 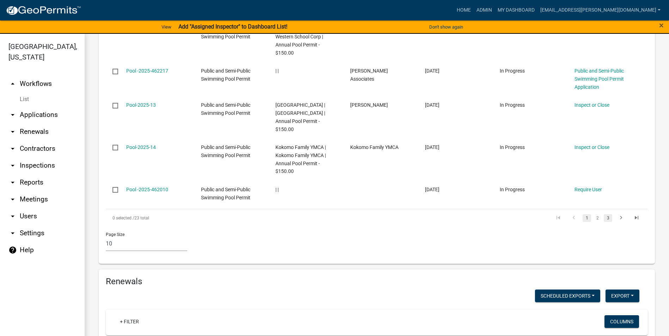 I want to click on button: Scheduled Exports, so click(x=567, y=296).